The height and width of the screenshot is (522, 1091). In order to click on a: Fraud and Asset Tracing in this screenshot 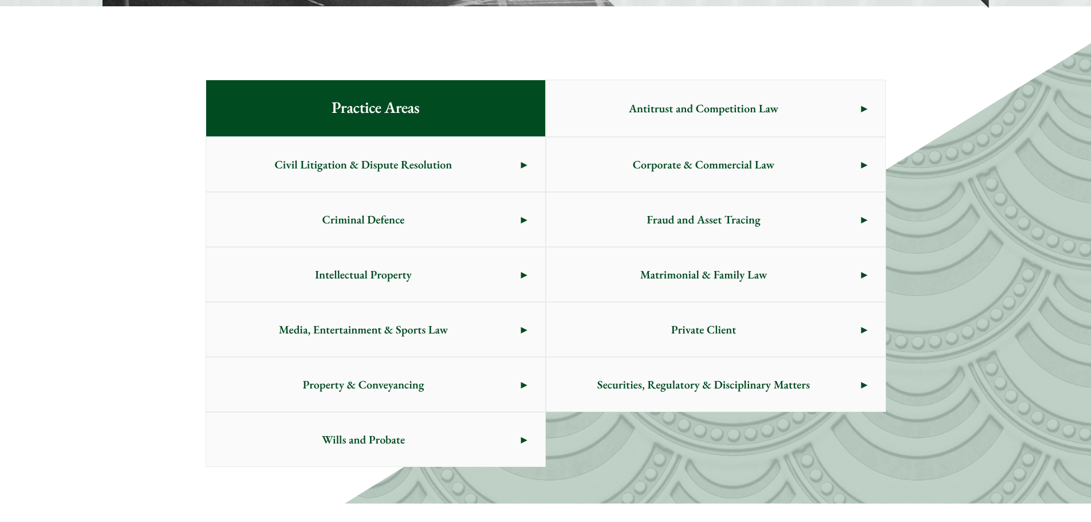, I will do `click(716, 219)`.